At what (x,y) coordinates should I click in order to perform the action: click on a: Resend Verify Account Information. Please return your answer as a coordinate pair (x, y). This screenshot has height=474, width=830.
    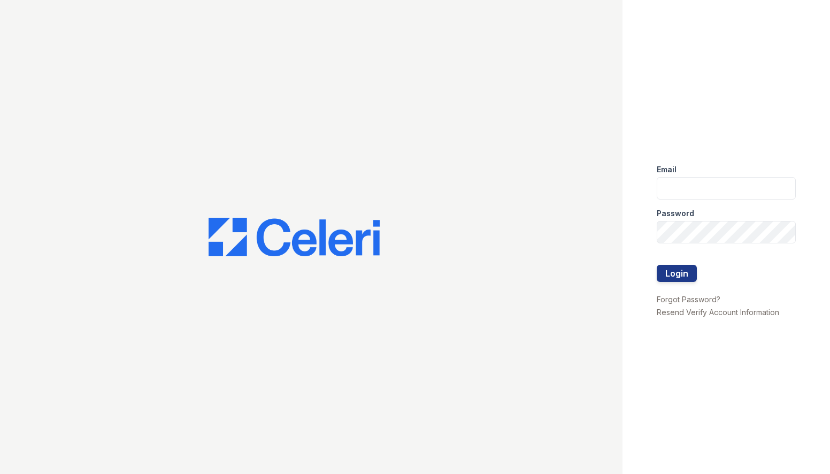
    Looking at the image, I should click on (717, 312).